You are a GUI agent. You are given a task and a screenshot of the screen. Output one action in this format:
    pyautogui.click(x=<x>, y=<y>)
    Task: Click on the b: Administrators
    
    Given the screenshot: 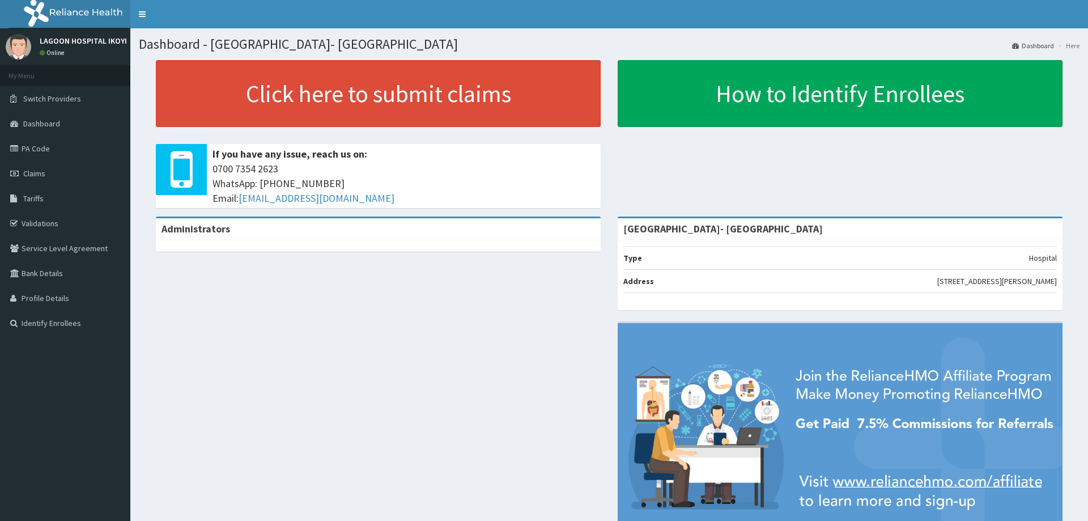 What is the action you would take?
    pyautogui.click(x=195, y=228)
    